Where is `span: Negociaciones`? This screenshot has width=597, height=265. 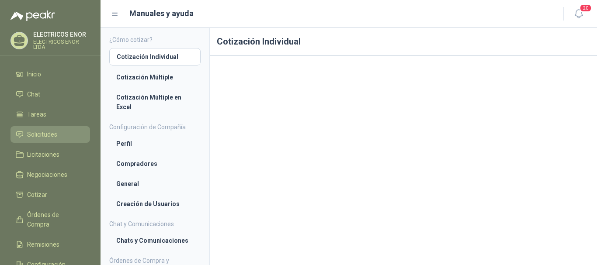
span: Negociaciones is located at coordinates (47, 175).